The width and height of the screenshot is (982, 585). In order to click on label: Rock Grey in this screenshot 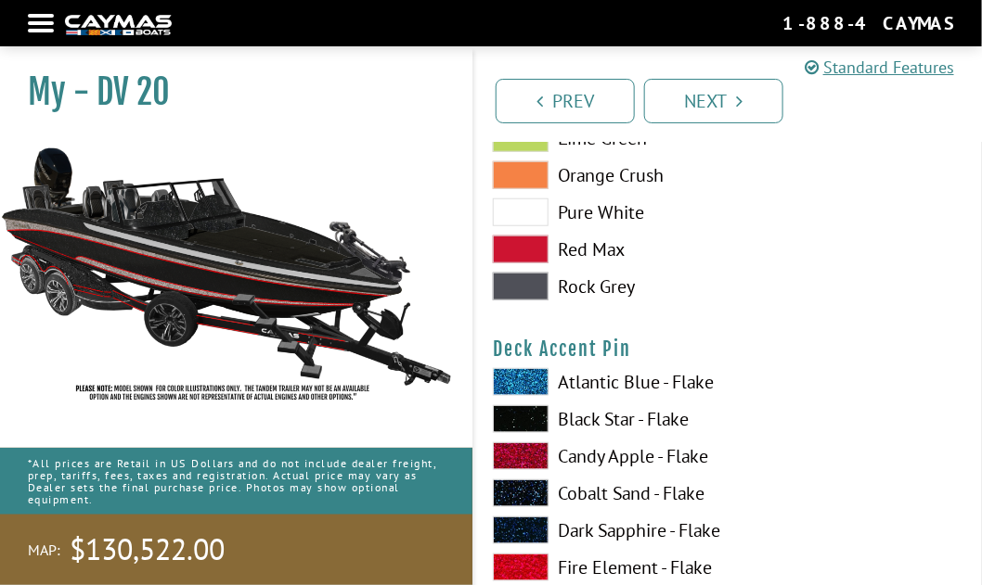, I will do `click(601, 287)`.